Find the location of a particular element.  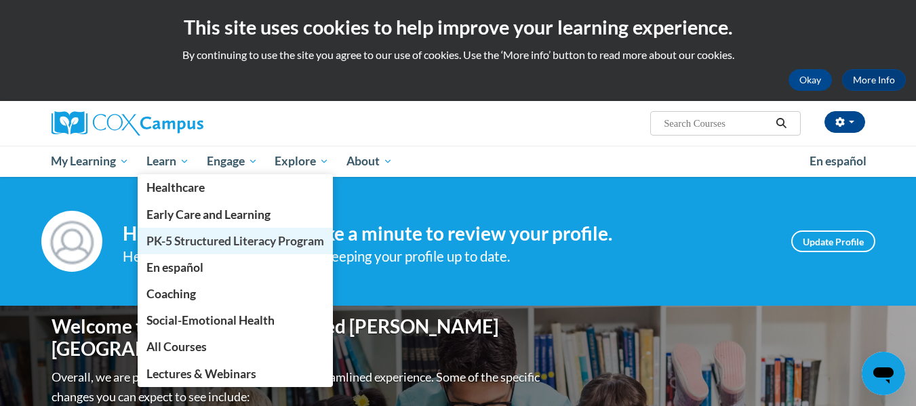

img: Profile Image is located at coordinates (72, 241).